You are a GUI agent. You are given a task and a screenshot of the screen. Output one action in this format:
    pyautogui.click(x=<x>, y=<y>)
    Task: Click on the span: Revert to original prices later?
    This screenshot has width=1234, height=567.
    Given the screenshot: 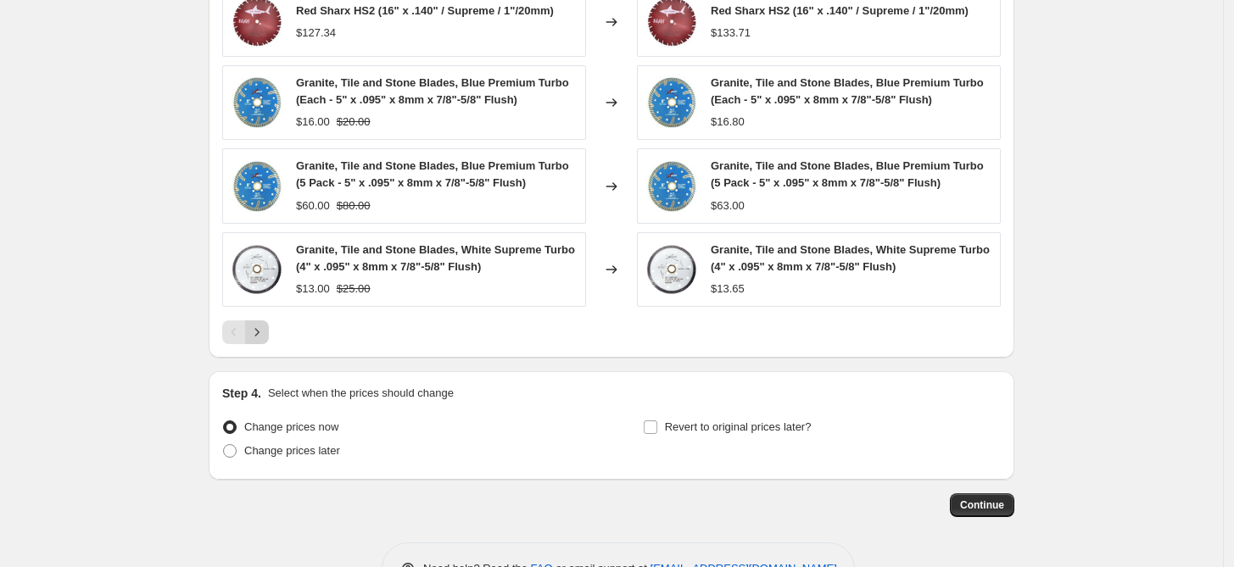 What is the action you would take?
    pyautogui.click(x=738, y=426)
    